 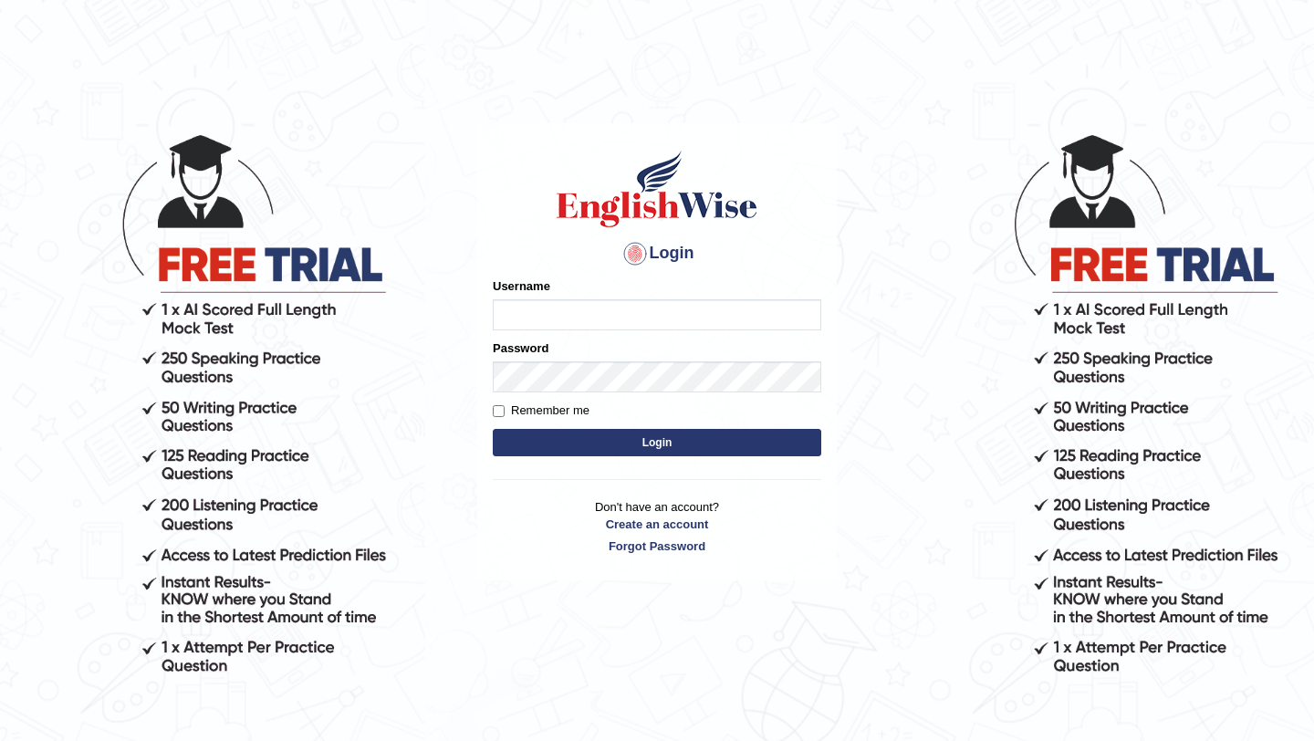 What do you see at coordinates (657, 443) in the screenshot?
I see `button: Login` at bounding box center [657, 443].